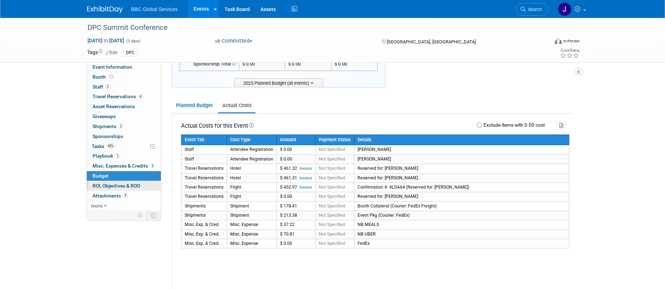  I want to click on span: Shipments, so click(108, 126).